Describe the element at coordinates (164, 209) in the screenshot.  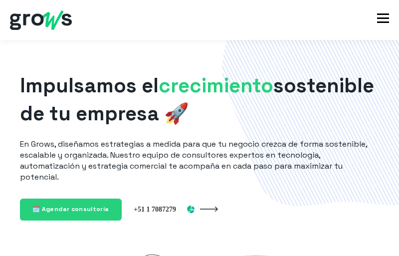
I see `img: Perú +51 1 7087279` at that location.